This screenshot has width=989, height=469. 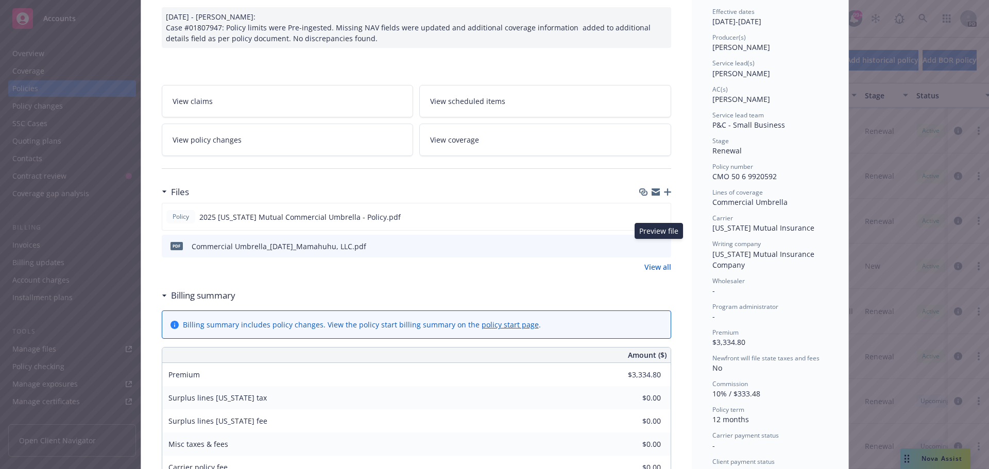 What do you see at coordinates (510, 325) in the screenshot?
I see `a: policy start page` at bounding box center [510, 325].